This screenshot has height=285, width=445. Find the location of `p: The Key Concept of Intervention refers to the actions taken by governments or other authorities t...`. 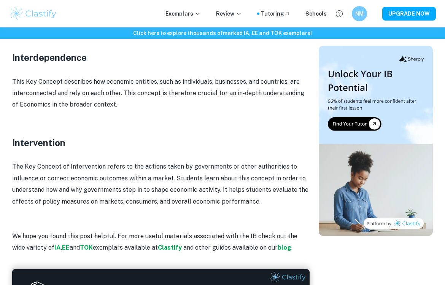

p: The Key Concept of Intervention refers to the actions taken by governments or other authorities t... is located at coordinates (161, 184).